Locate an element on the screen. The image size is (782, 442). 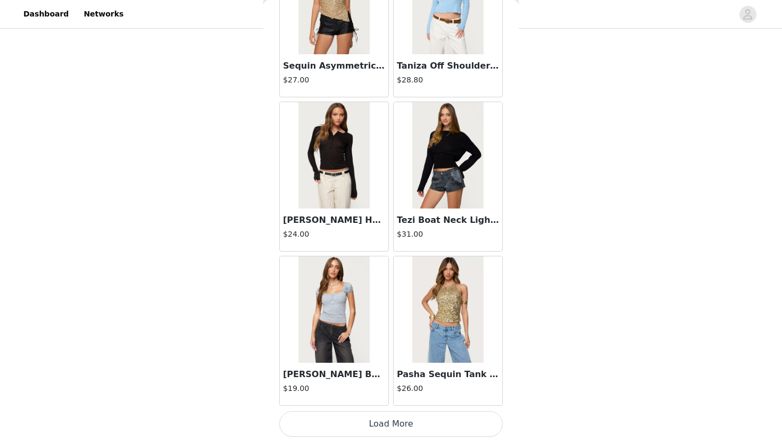
h4: $27.00 is located at coordinates (334, 80).